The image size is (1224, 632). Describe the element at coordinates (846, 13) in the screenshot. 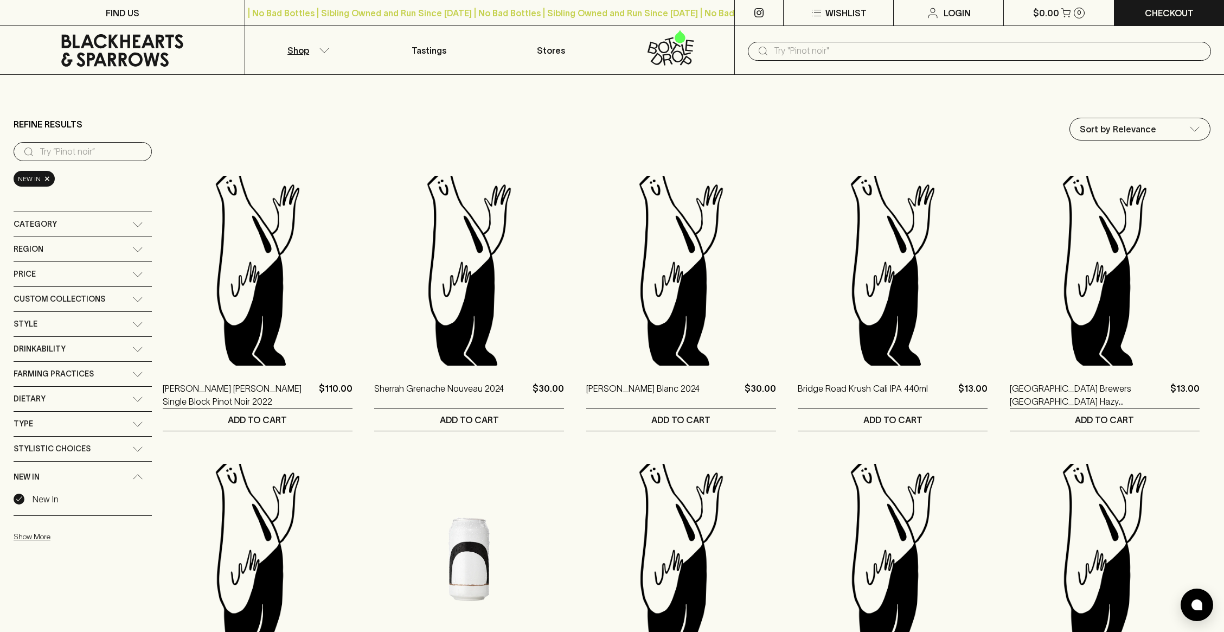

I see `p: Wishlist` at that location.